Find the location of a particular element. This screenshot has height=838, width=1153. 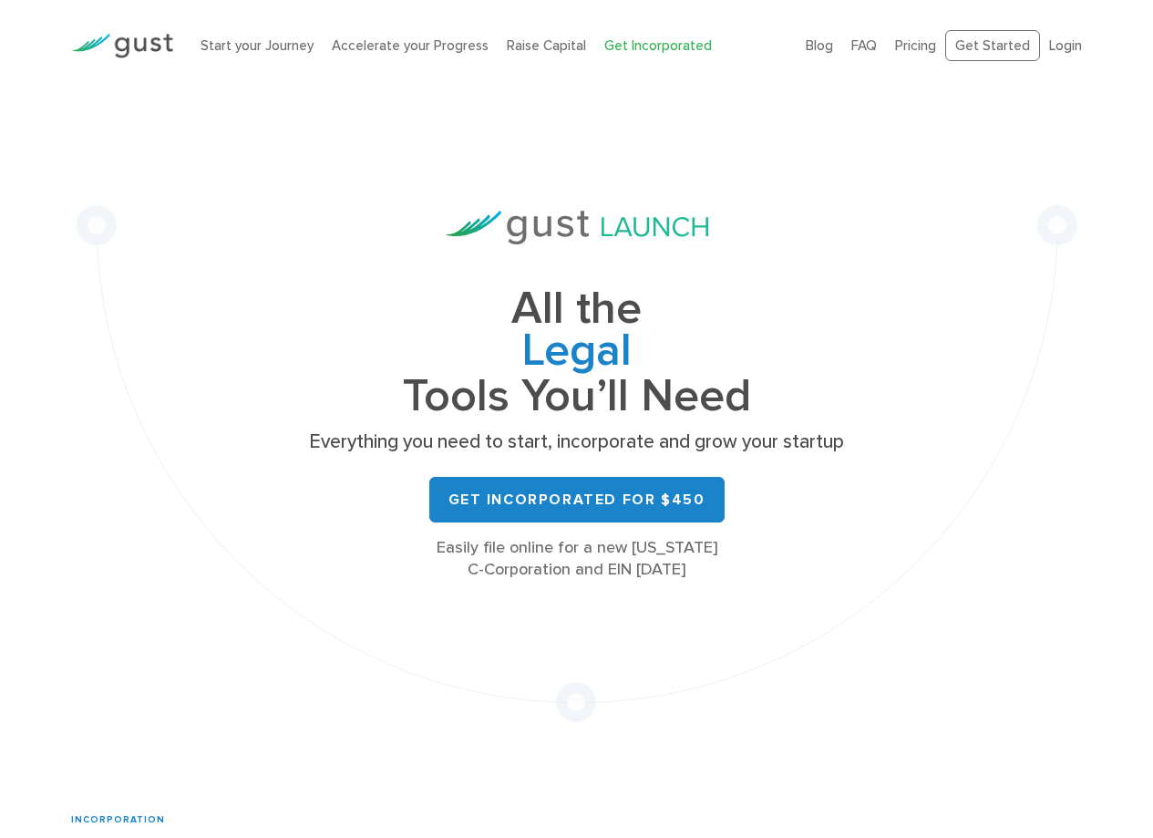

h1: All the Tools You’ll Need is located at coordinates (577, 352).